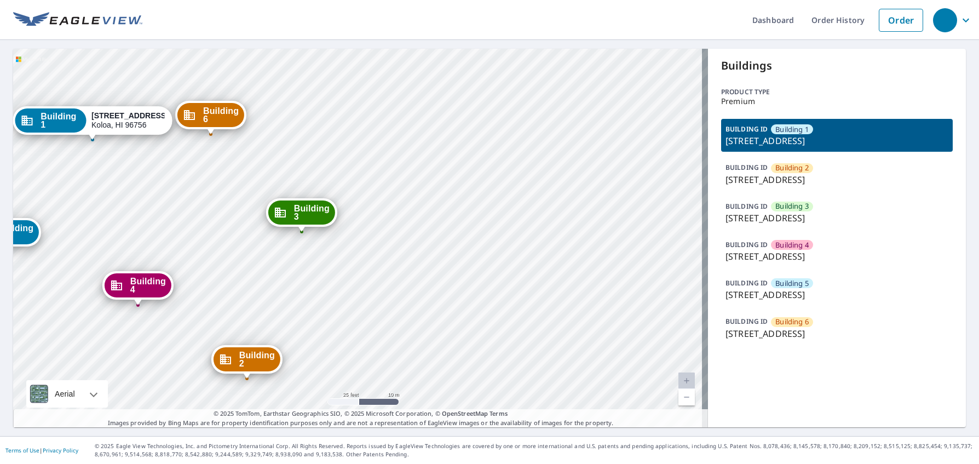  Describe the element at coordinates (138, 288) in the screenshot. I see `div: Dropped pin, building Building 4, Commercial property, 2373 Ho'ohu Road Koloa, HI 96756` at that location.